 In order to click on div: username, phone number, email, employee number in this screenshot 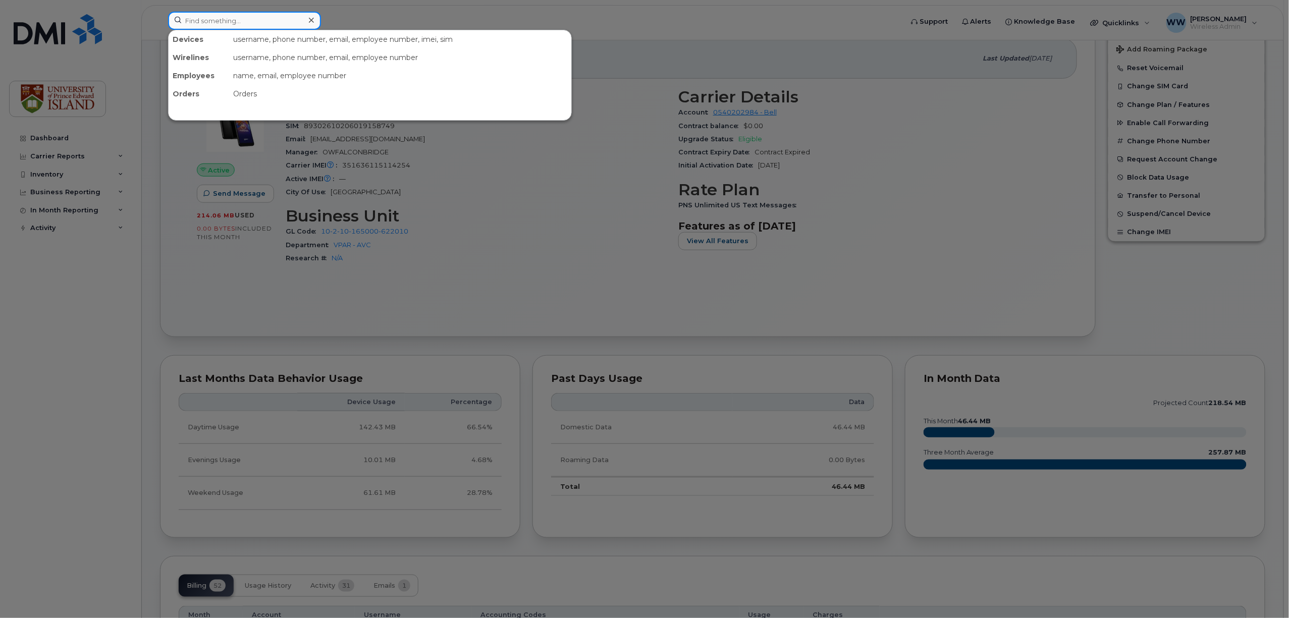, I will do `click(400, 58)`.